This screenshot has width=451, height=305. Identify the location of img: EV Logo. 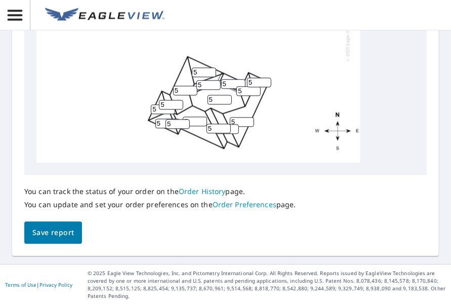
(105, 15).